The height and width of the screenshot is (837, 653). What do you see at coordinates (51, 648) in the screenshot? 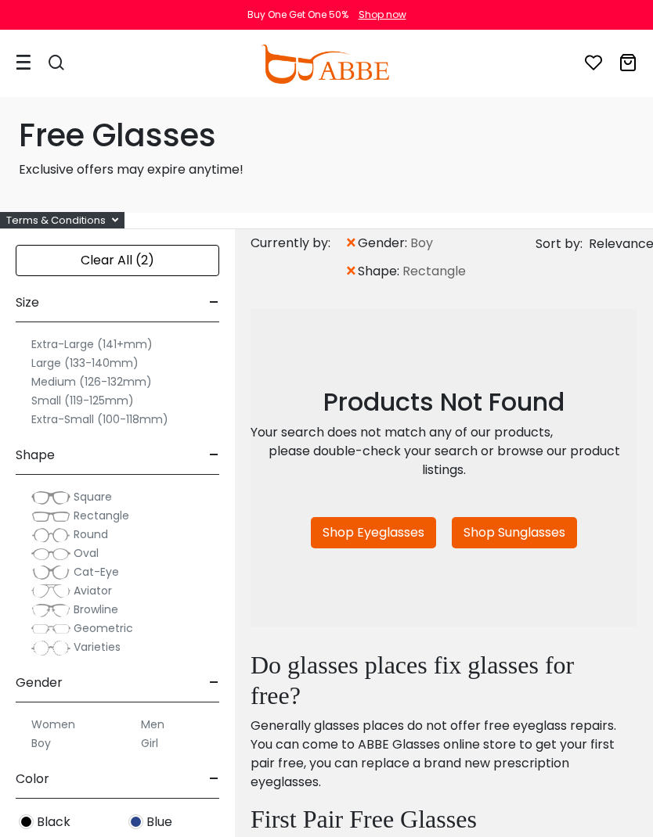
I see `img: Varieties.png` at bounding box center [51, 648].